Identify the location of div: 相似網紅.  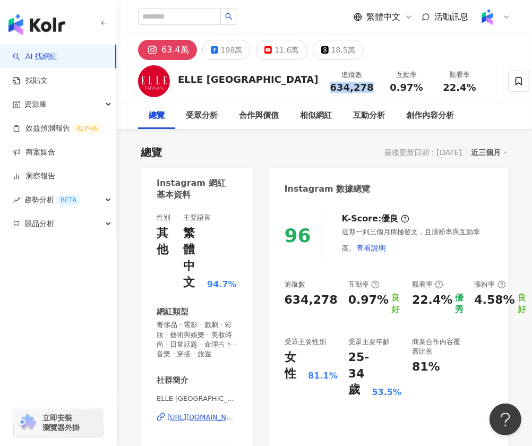
(316, 116).